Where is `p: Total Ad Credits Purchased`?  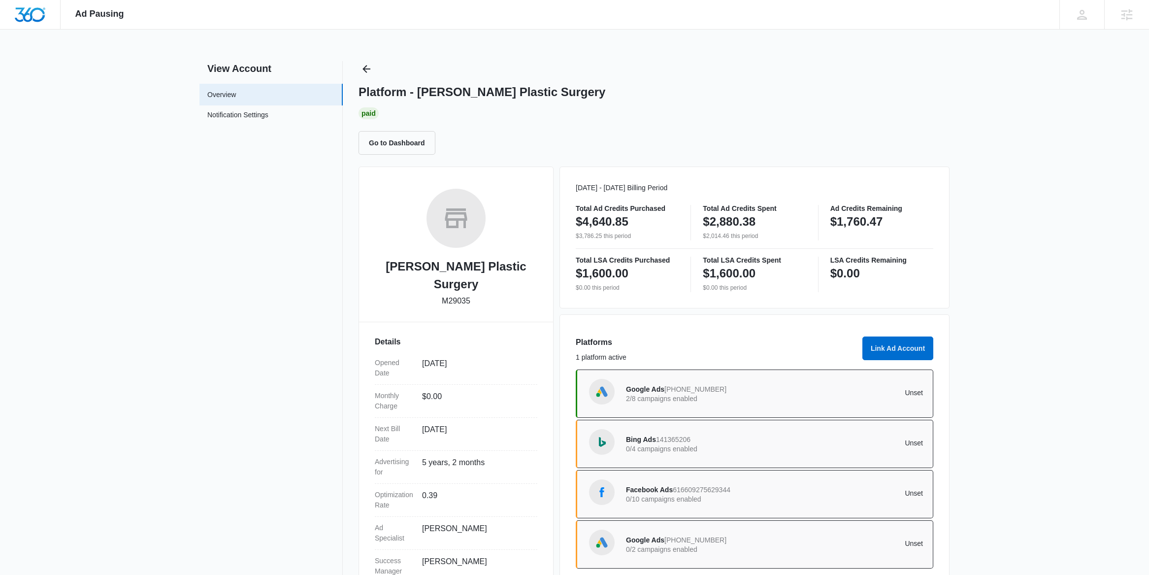 p: Total Ad Credits Purchased is located at coordinates (627, 208).